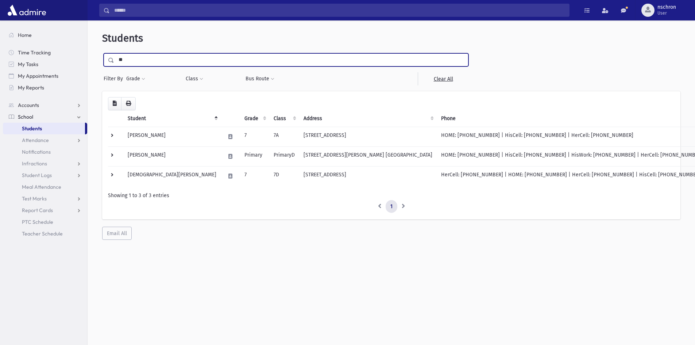 The width and height of the screenshot is (695, 345). I want to click on span: Teacher Schedule, so click(42, 234).